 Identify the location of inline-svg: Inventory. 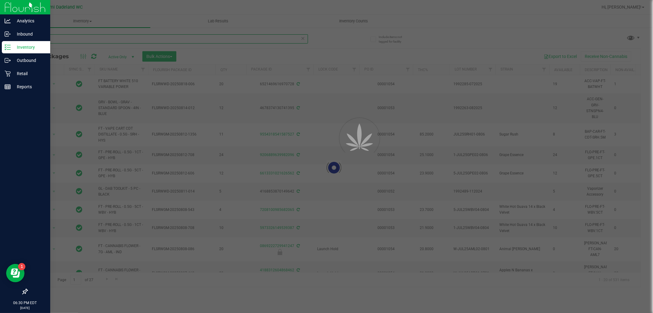
(8, 47).